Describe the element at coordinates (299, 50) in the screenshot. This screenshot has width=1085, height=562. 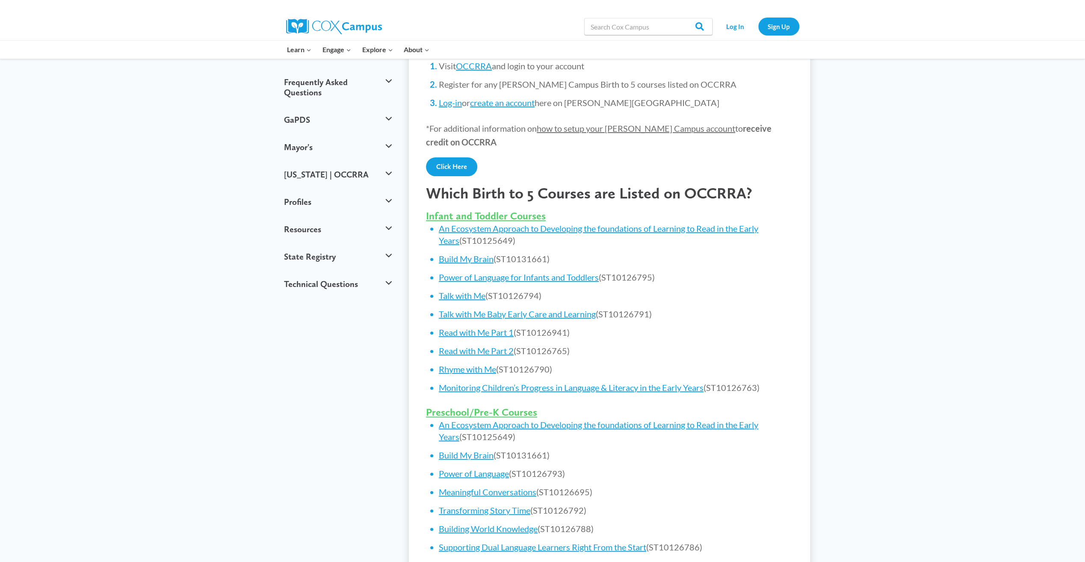
I see `button: Child menu of Learn` at that location.